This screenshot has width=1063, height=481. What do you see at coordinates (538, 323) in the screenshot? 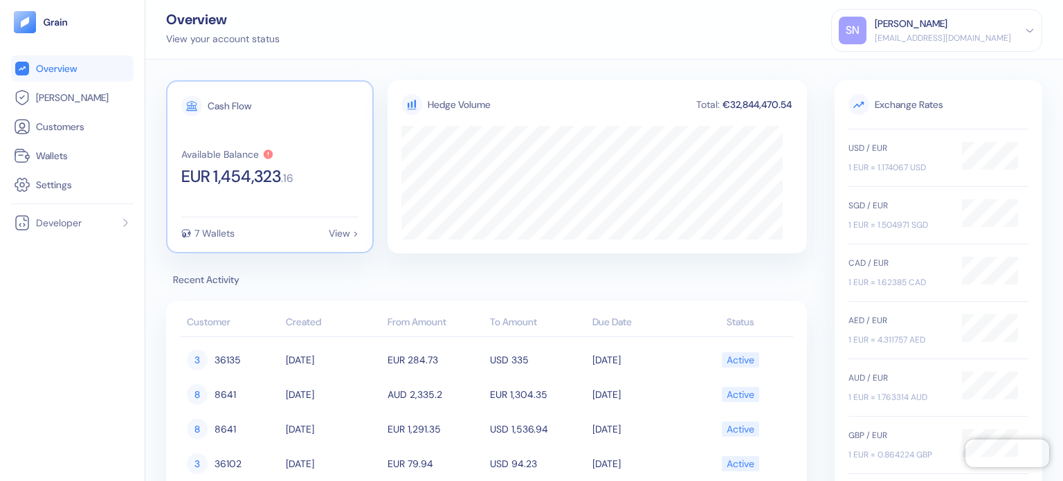
I see `th: To Amount` at bounding box center [538, 323].